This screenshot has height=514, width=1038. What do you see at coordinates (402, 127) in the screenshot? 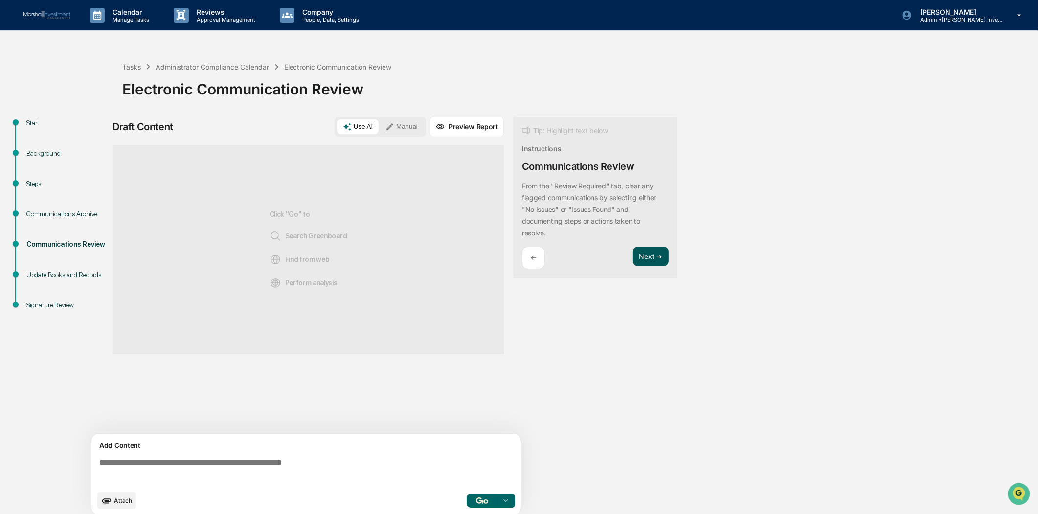
I see `button: Manual` at bounding box center [402, 127].